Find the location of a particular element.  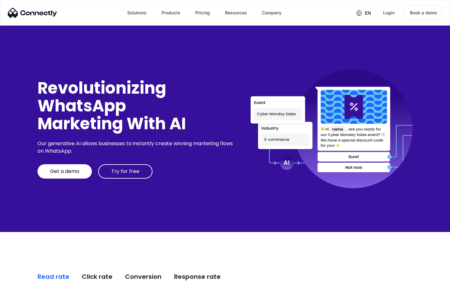

div: Read rate is located at coordinates (53, 277).